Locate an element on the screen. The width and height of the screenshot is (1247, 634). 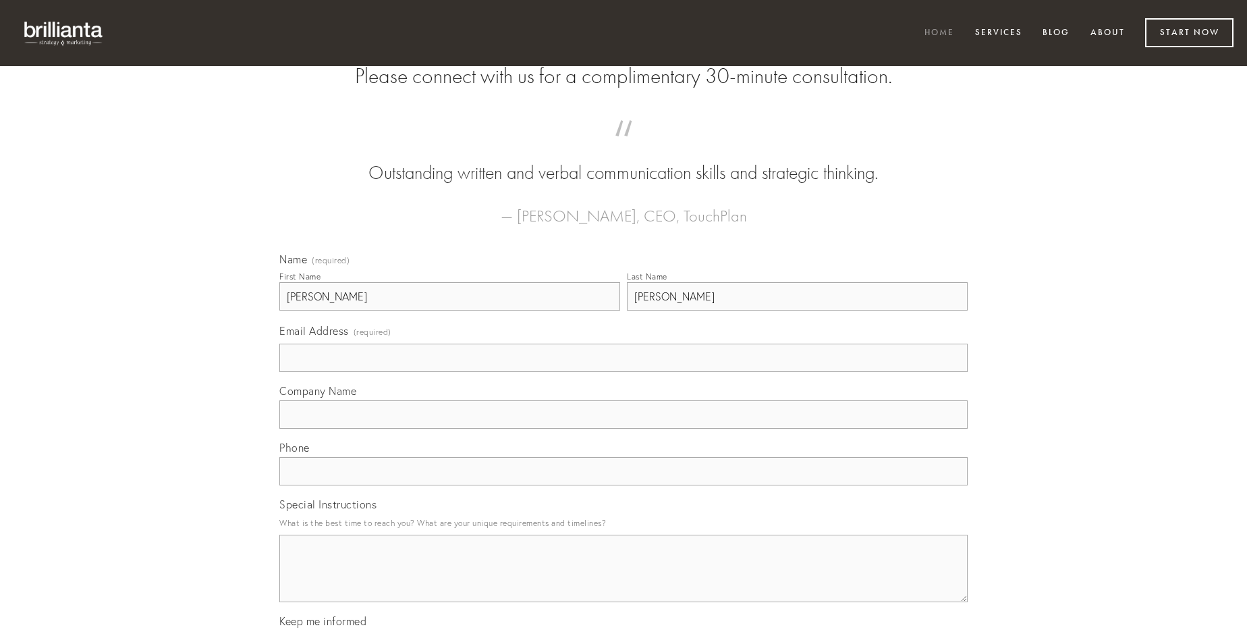
img: brillianta - research, strategy, marketing is located at coordinates (64, 33).